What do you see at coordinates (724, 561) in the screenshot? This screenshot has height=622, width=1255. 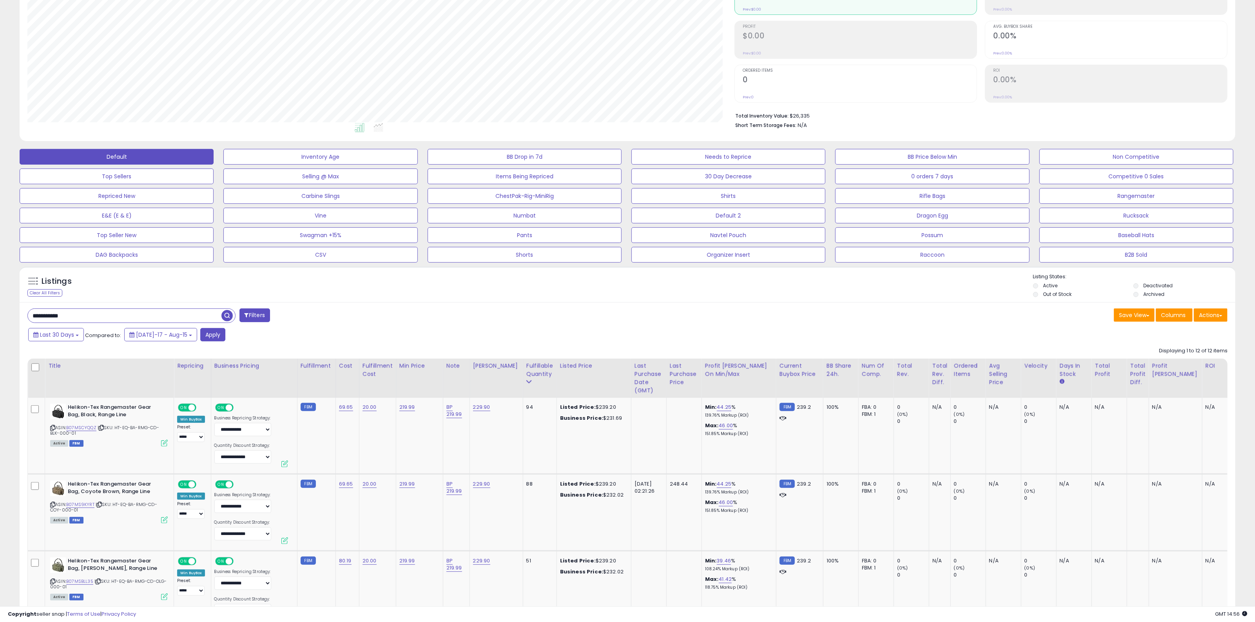 I see `a: 39.46` at bounding box center [724, 561].